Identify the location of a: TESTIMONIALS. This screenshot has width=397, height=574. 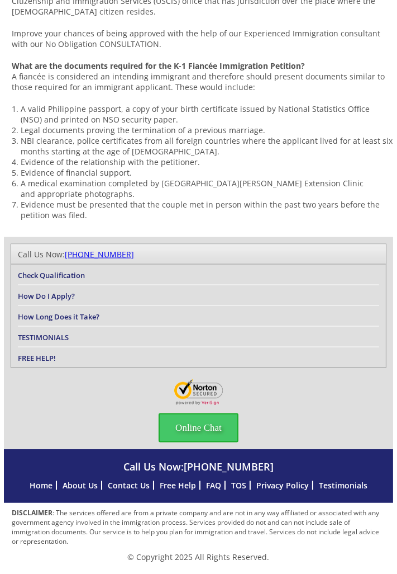
(43, 337).